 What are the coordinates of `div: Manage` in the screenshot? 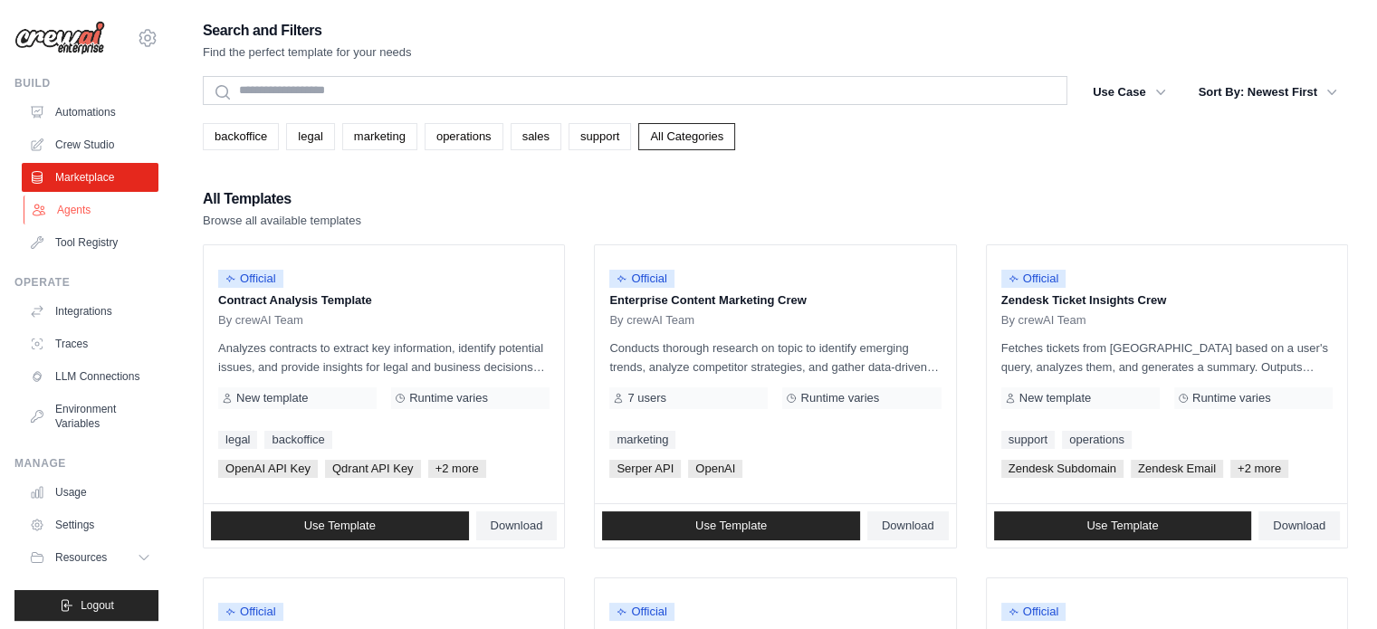 It's located at (86, 464).